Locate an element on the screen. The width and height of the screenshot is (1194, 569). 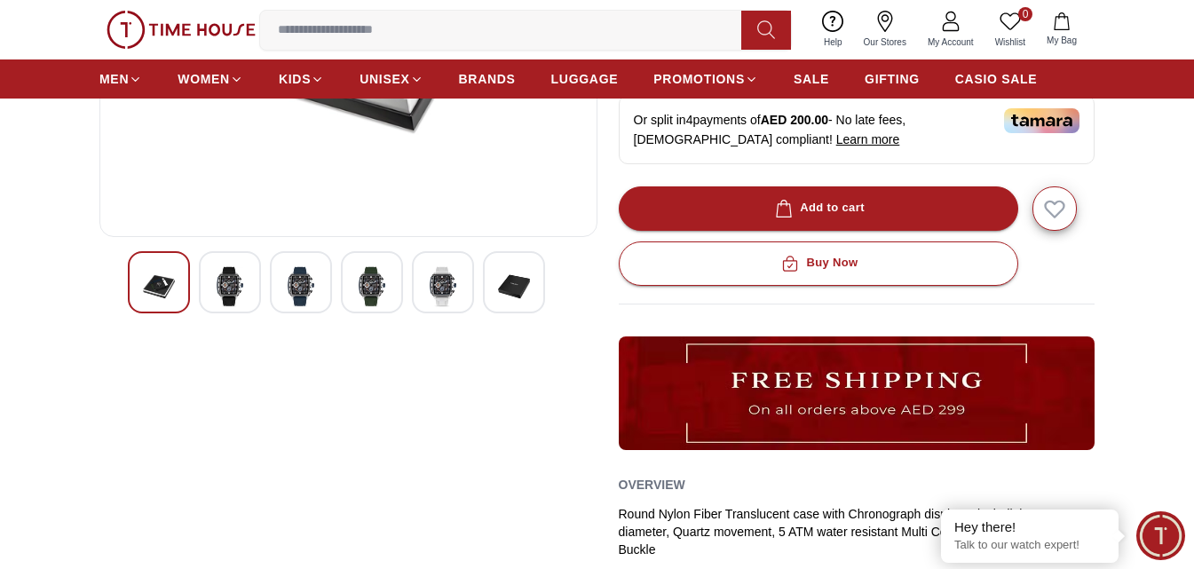
span: PROMOTIONS is located at coordinates (699, 79).